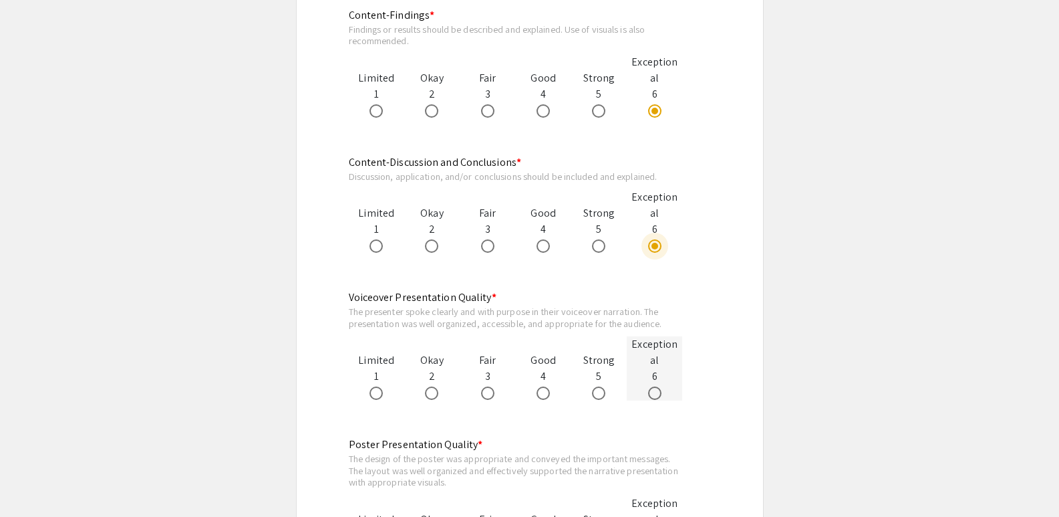  What do you see at coordinates (416, 444) in the screenshot?
I see `mat-label: Poster Presentation Quality` at bounding box center [416, 444].